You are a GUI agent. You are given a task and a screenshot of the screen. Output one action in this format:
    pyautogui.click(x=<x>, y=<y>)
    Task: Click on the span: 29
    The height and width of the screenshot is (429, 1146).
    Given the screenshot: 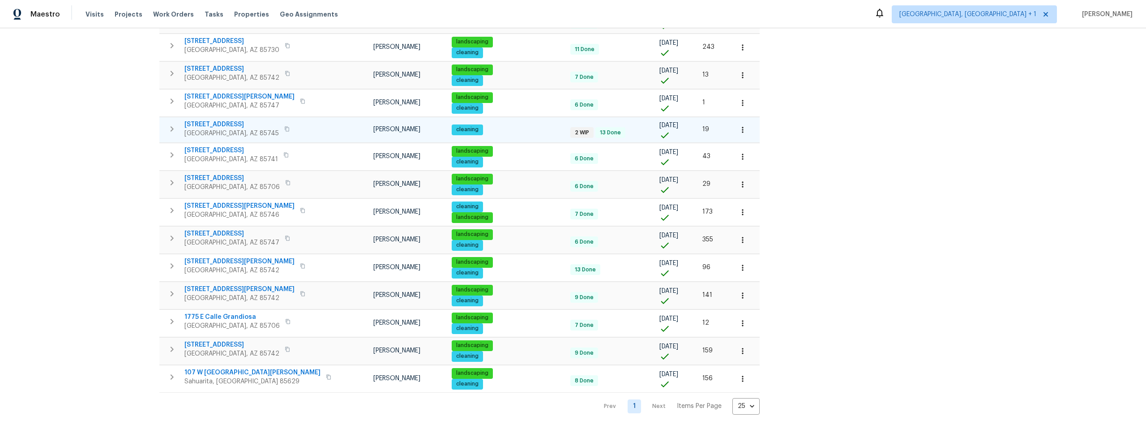 What is the action you would take?
    pyautogui.click(x=707, y=184)
    